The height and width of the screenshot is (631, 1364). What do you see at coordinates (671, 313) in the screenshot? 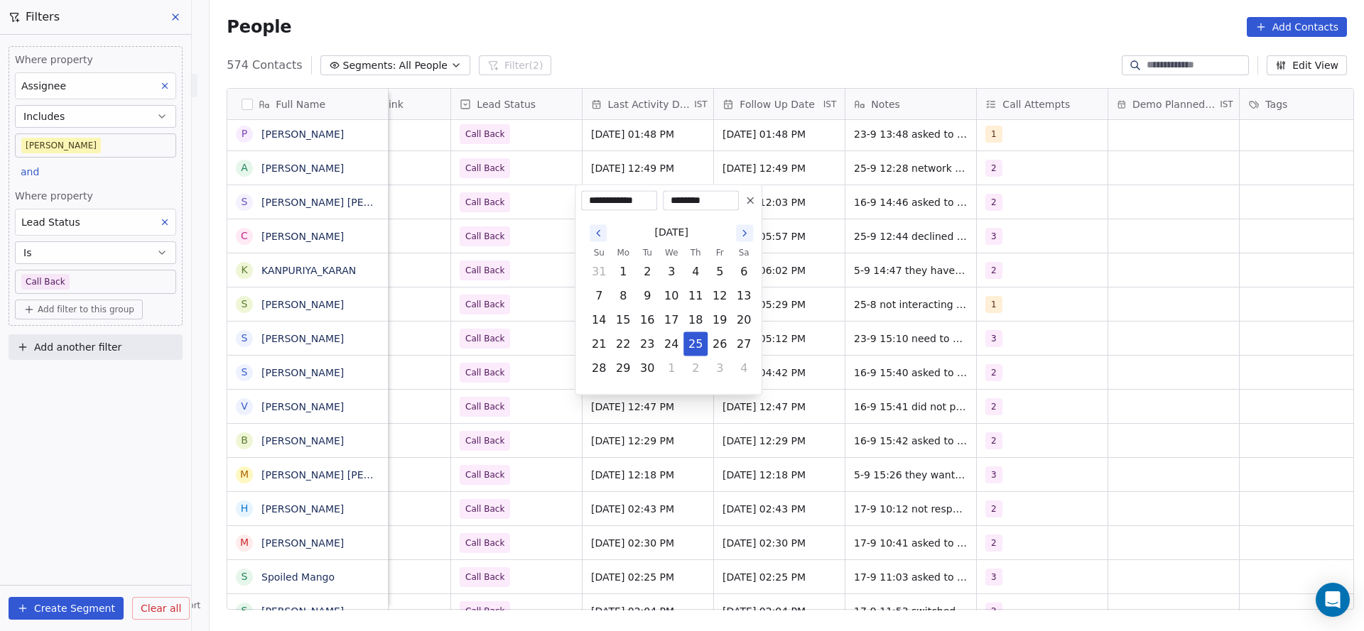
I see `table: September 2025` at bounding box center [671, 313].